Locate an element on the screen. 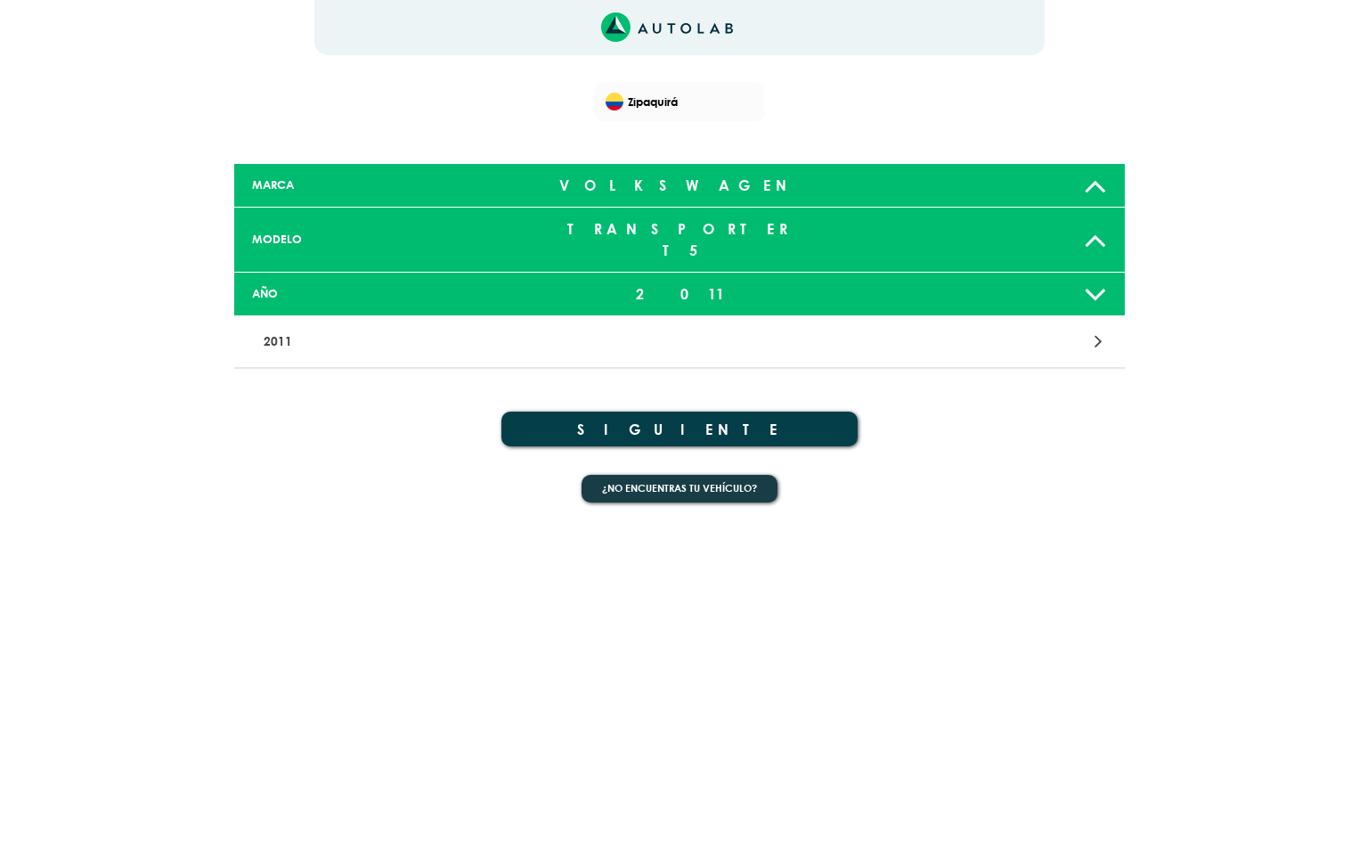 This screenshot has height=850, width=1359. button: SIGUIENTE is located at coordinates (680, 428).